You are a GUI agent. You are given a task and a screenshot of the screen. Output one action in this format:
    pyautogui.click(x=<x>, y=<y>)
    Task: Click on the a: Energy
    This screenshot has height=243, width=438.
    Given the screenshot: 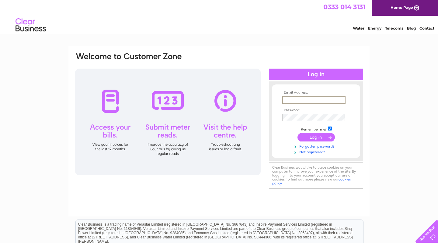 What is the action you would take?
    pyautogui.click(x=375, y=28)
    